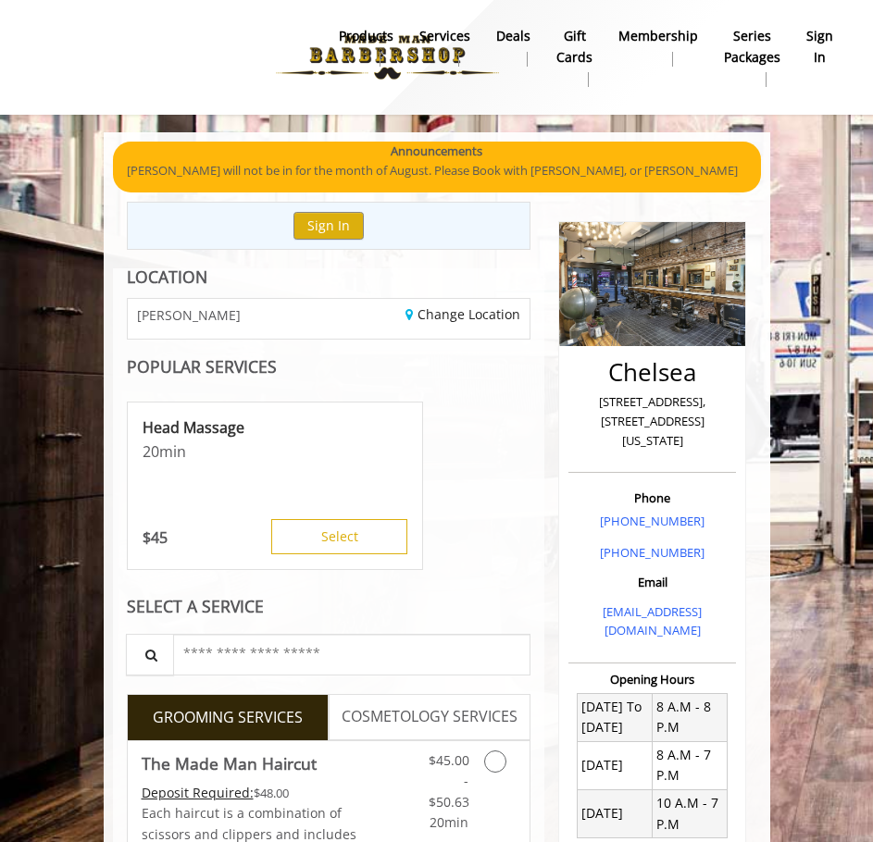  What do you see at coordinates (444, 47) in the screenshot?
I see `a: ServicesServices` at bounding box center [444, 47].